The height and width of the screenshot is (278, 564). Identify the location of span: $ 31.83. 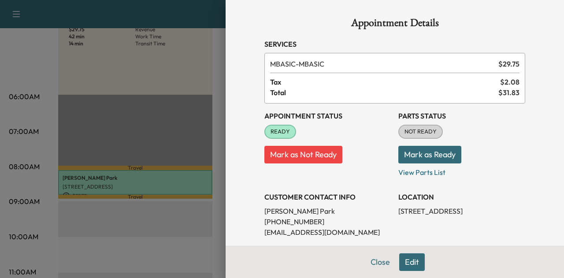
(509, 92).